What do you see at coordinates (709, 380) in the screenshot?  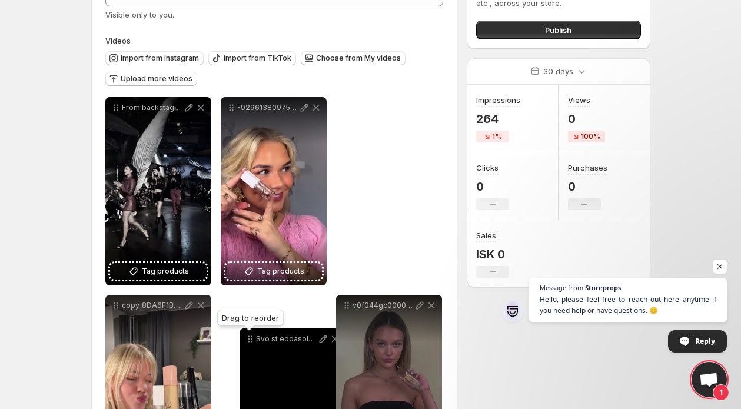 I see `div: Open chat` at bounding box center [709, 380].